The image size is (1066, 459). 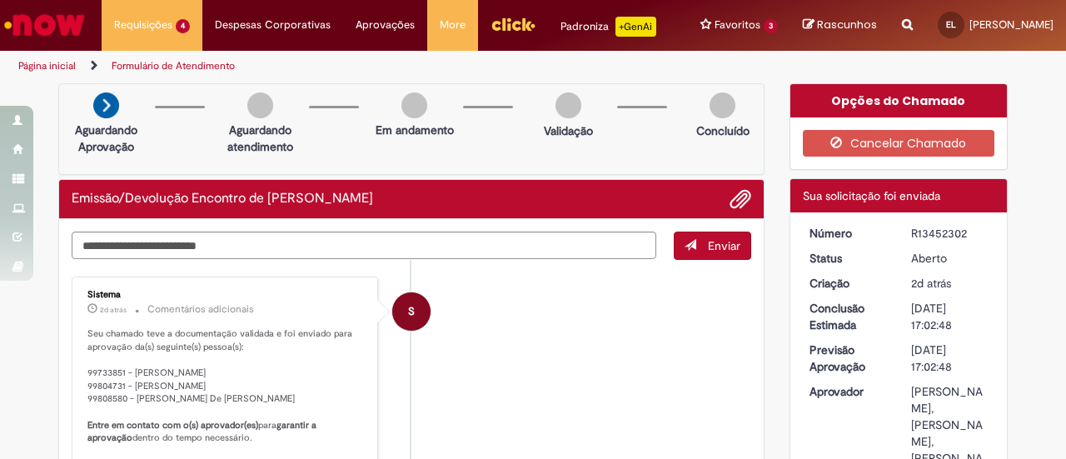 I want to click on h2: Emissão/Devolução Encontro de Contas Fornecedor Histórico de tíquete, so click(x=222, y=199).